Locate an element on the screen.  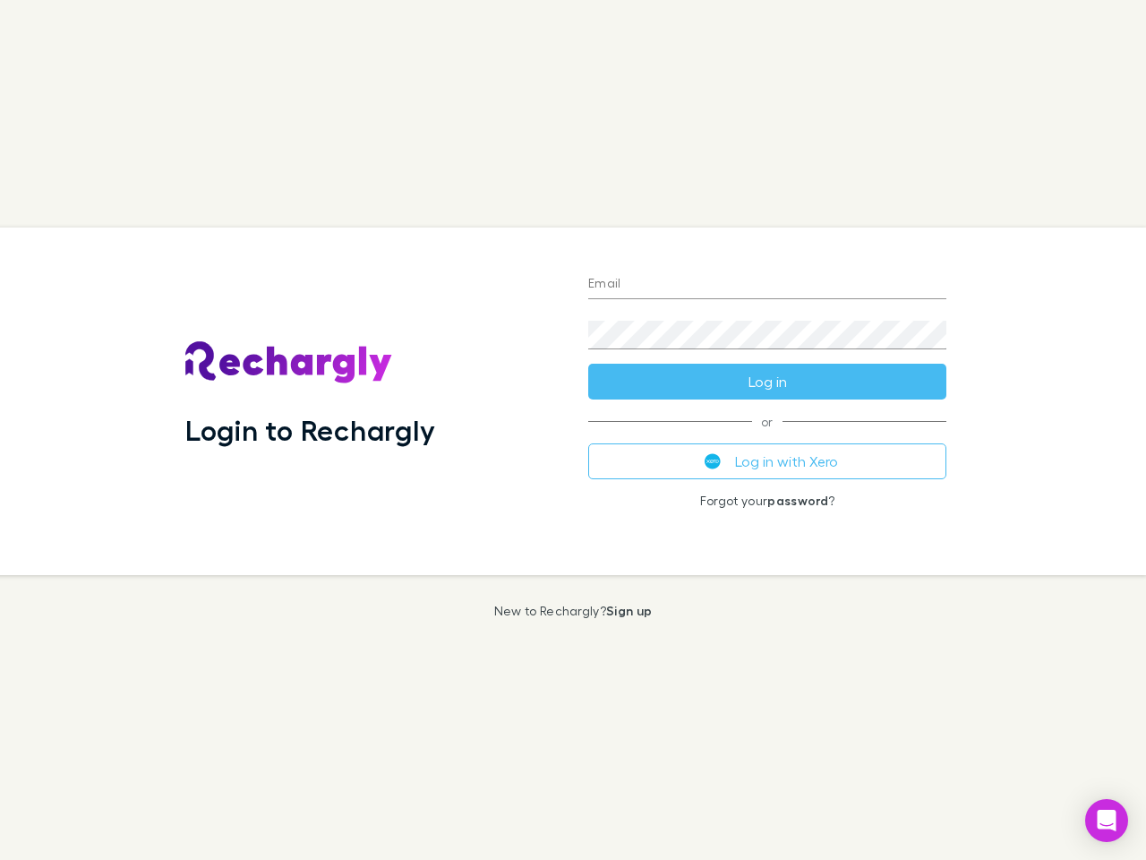
p: New to Rechargly? is located at coordinates (573, 611).